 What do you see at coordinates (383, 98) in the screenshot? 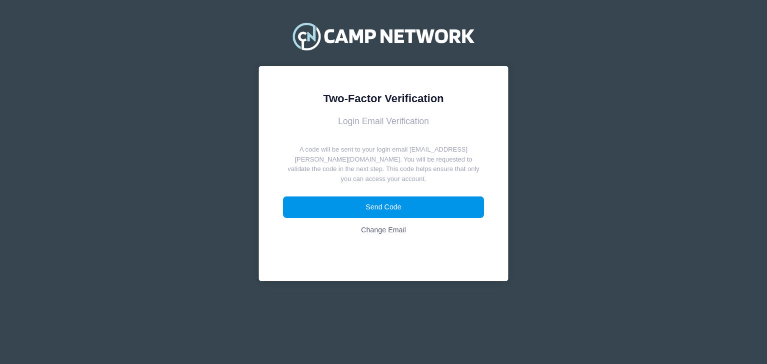
I see `div: Two-Factor Verification` at bounding box center [383, 98].